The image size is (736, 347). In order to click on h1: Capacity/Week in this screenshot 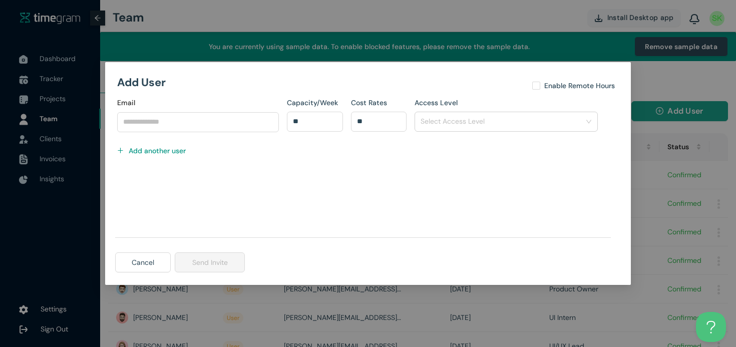, I will do `click(314, 103)`.